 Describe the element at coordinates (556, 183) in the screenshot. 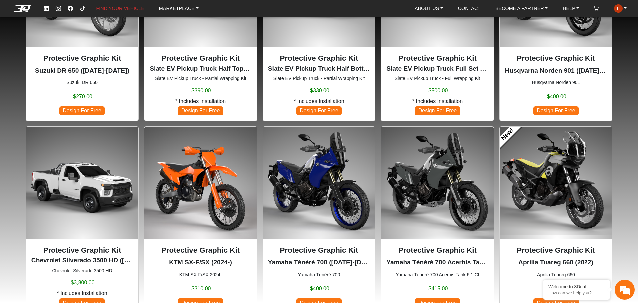

I see `img: Tuareg 660null2022` at that location.